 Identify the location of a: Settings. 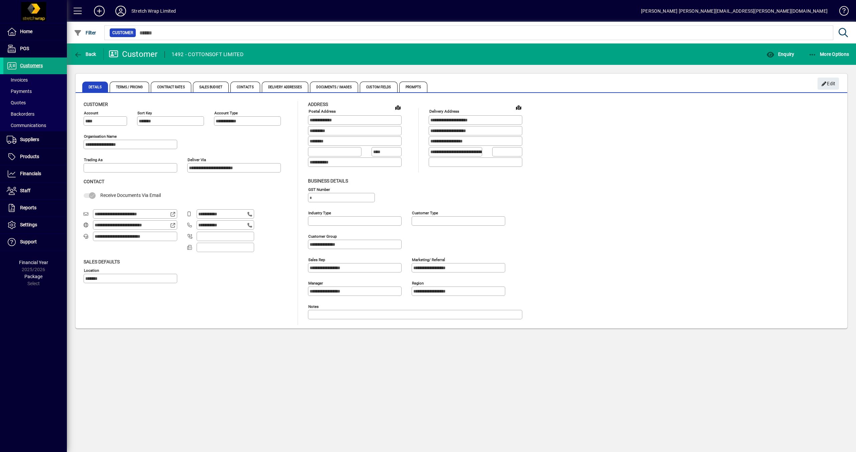
(35, 225).